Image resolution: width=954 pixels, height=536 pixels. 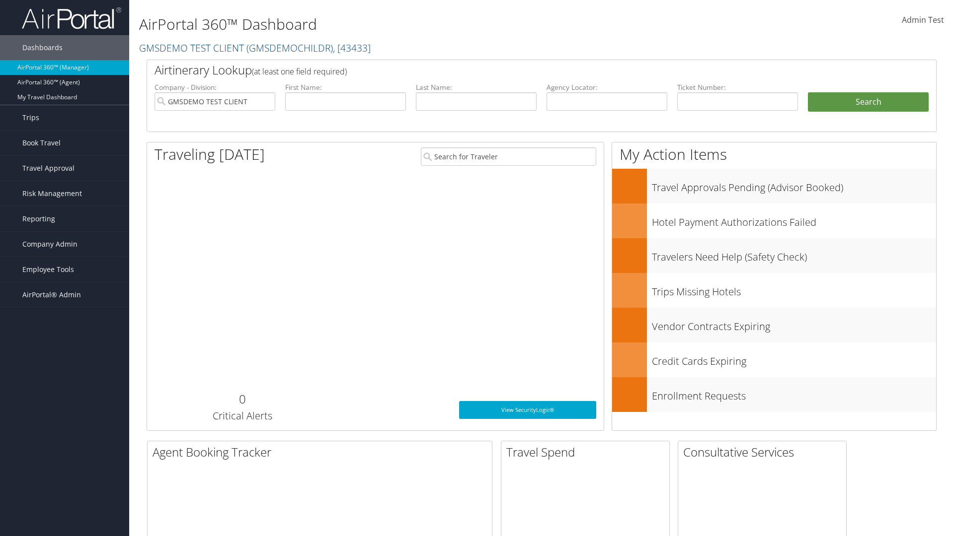 I want to click on span: , [ 43433 ], so click(x=352, y=48).